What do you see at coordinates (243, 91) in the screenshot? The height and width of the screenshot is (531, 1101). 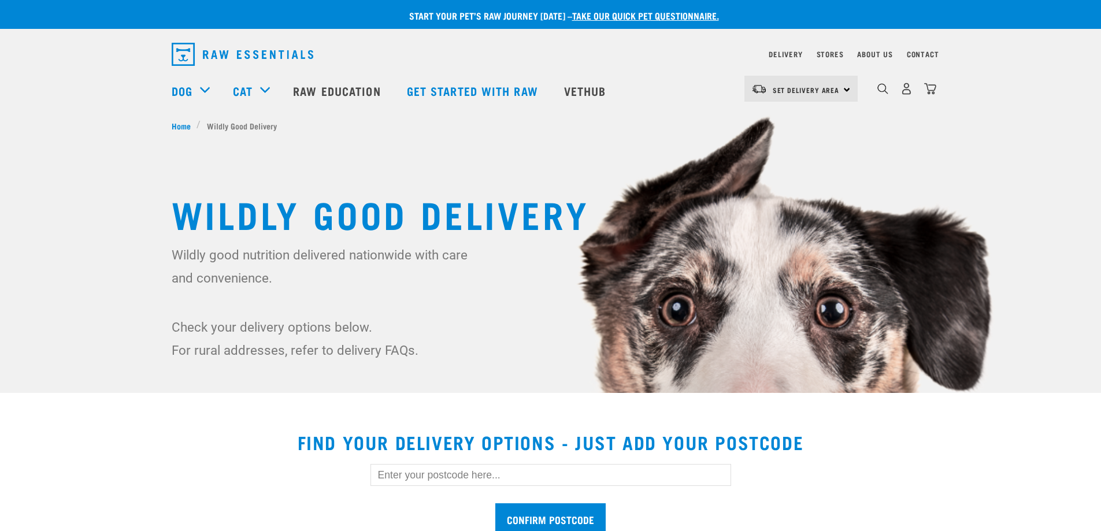 I see `a: Cat` at bounding box center [243, 91].